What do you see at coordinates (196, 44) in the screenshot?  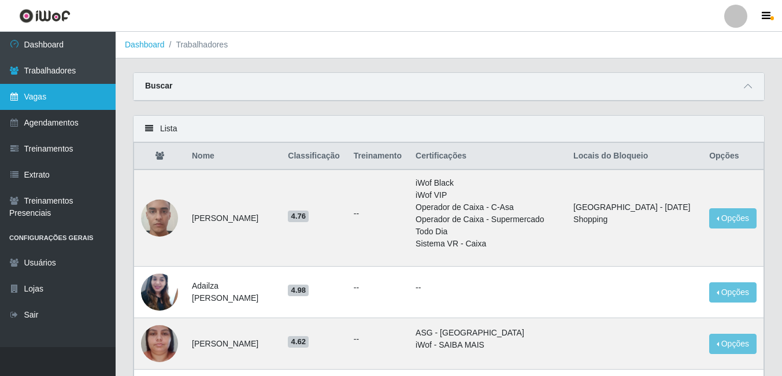 I see `li: Trabalhadores` at bounding box center [196, 44].